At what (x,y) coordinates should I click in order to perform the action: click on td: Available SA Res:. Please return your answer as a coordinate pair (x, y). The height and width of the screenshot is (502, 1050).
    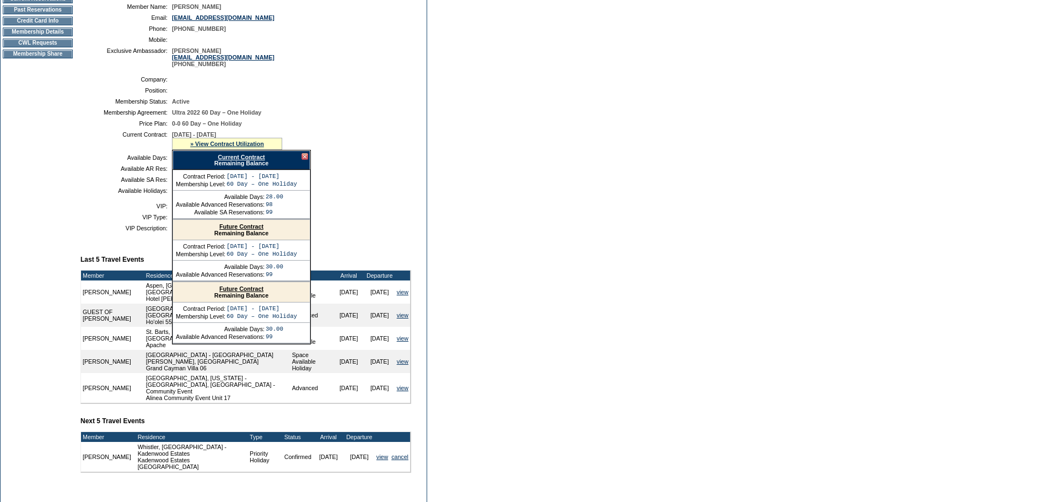
    Looking at the image, I should click on (126, 180).